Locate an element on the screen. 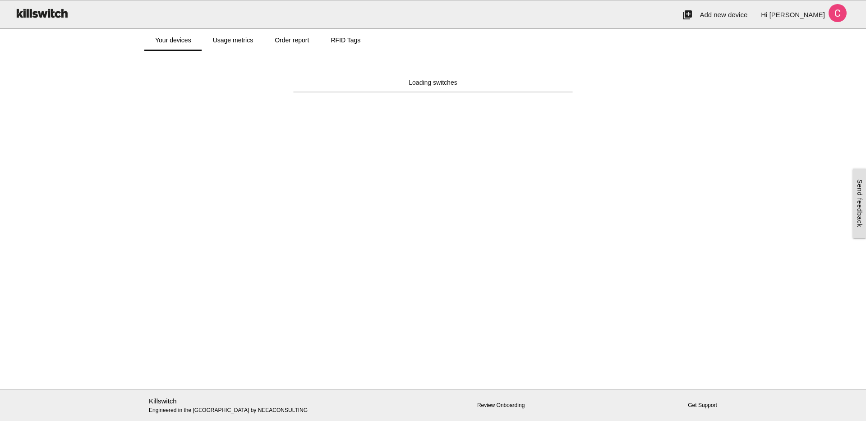 The width and height of the screenshot is (866, 421). a: Order report is located at coordinates (292, 40).